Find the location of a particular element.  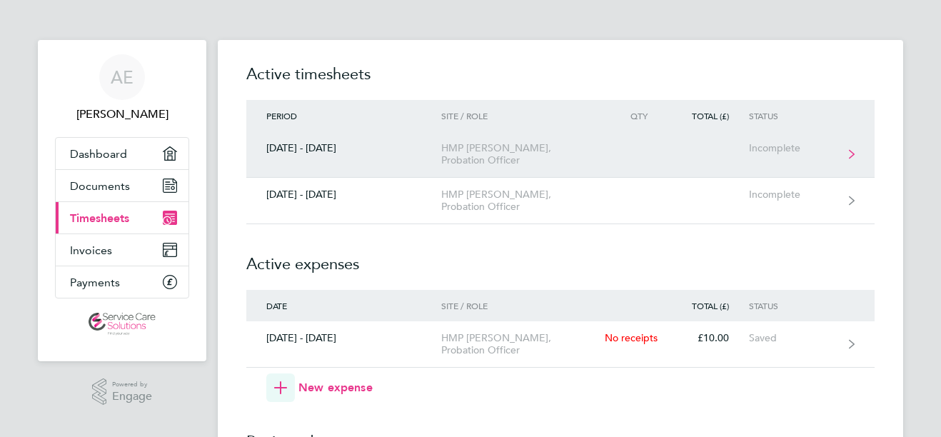

div: No receipts is located at coordinates (636, 338).